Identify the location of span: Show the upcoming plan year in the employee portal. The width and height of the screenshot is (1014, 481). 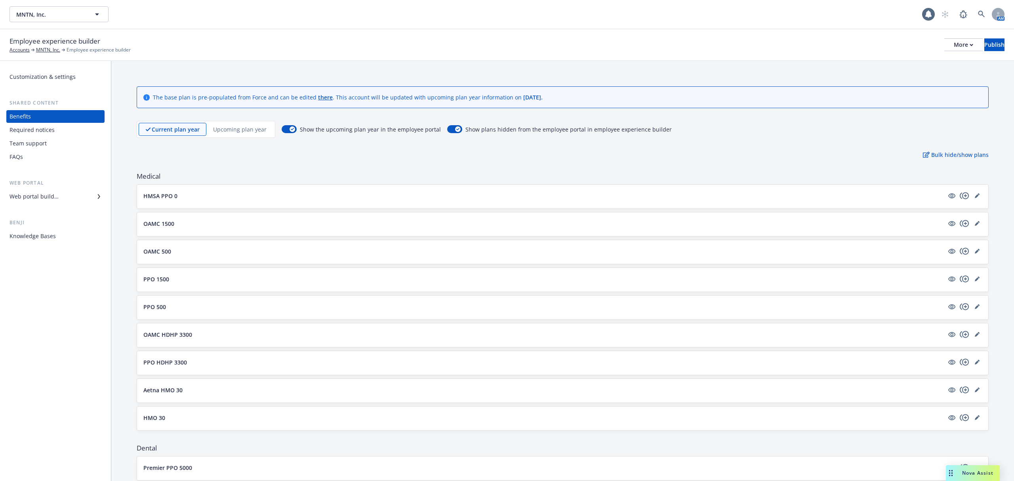
(370, 129).